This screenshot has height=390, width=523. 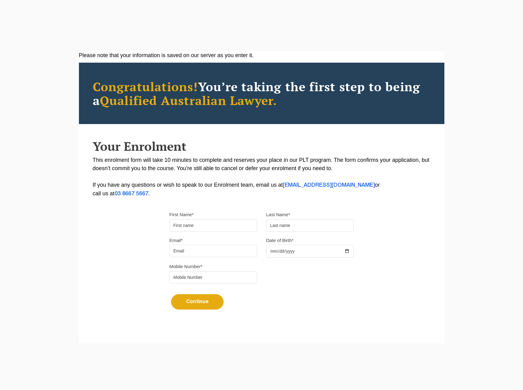 I want to click on label: Email*, so click(x=176, y=240).